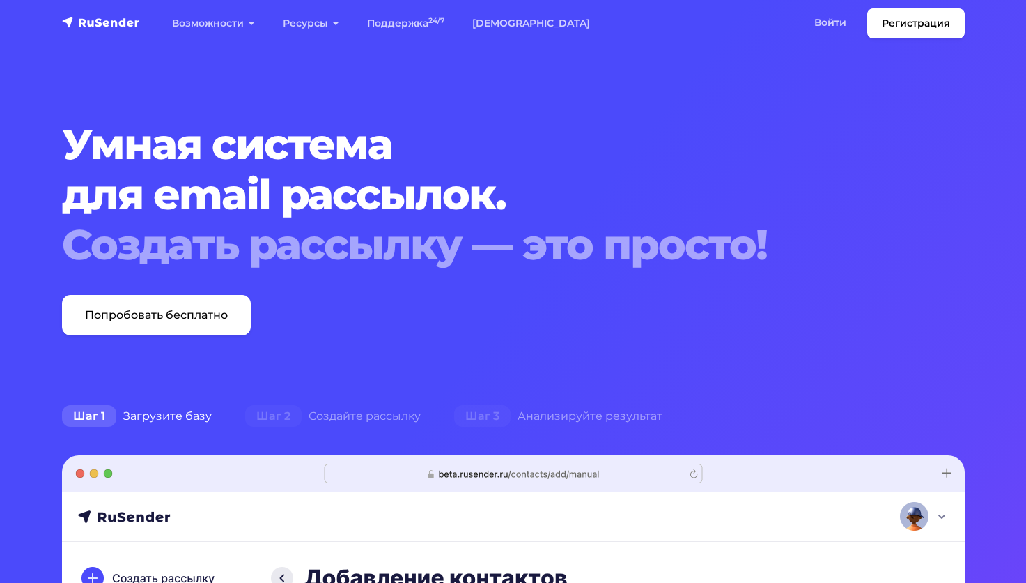 The image size is (1026, 583). I want to click on a: Войти, so click(831, 22).